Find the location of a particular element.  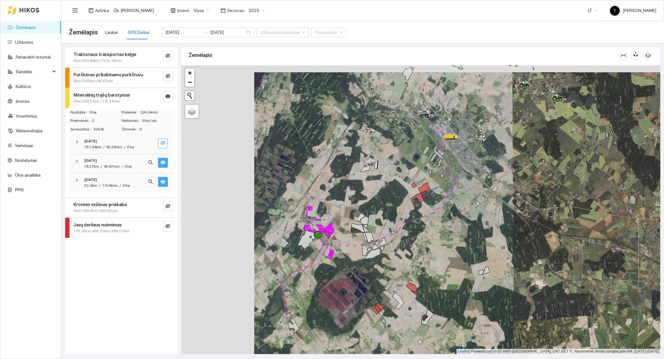

div: Purškimas prikabinamu purkštuvu0ha / 0.03km / 8h 27mineye-invisible is located at coordinates (122, 78).